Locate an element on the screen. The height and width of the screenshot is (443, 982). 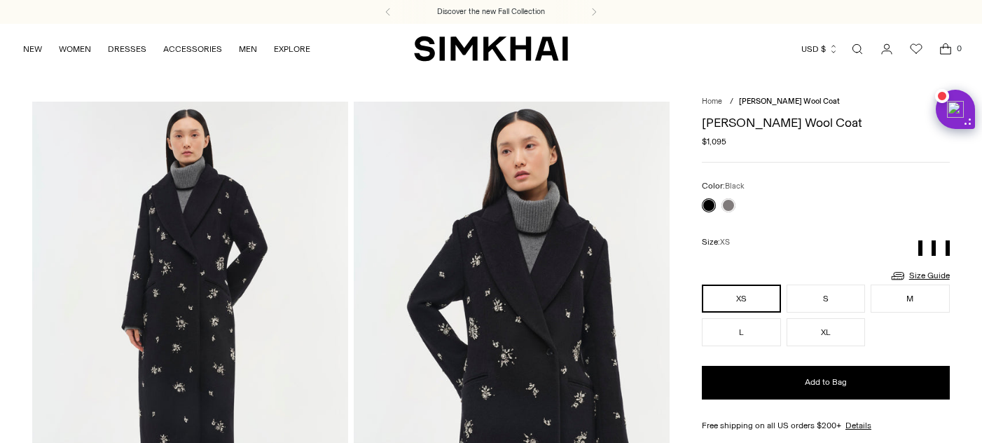
button: S is located at coordinates (826, 298).